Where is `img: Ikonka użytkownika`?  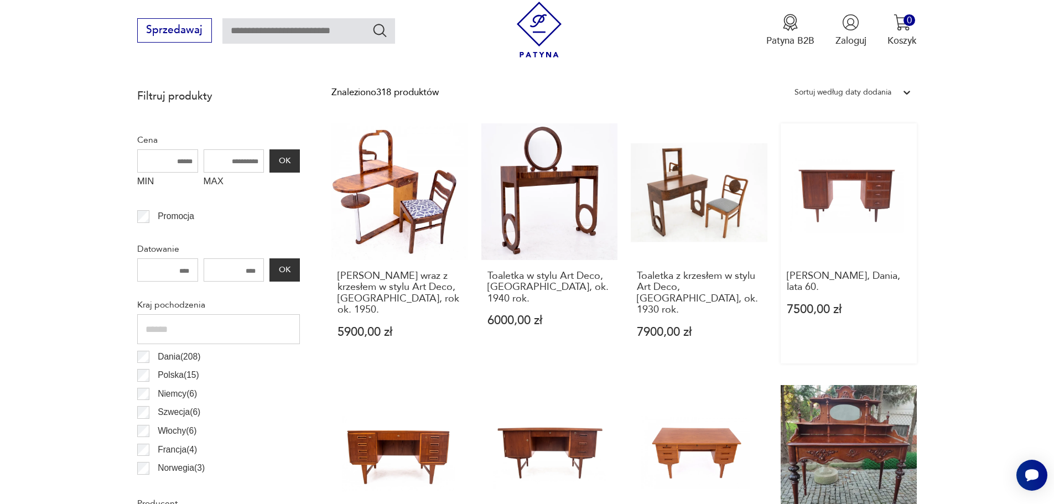 img: Ikonka użytkownika is located at coordinates (850, 22).